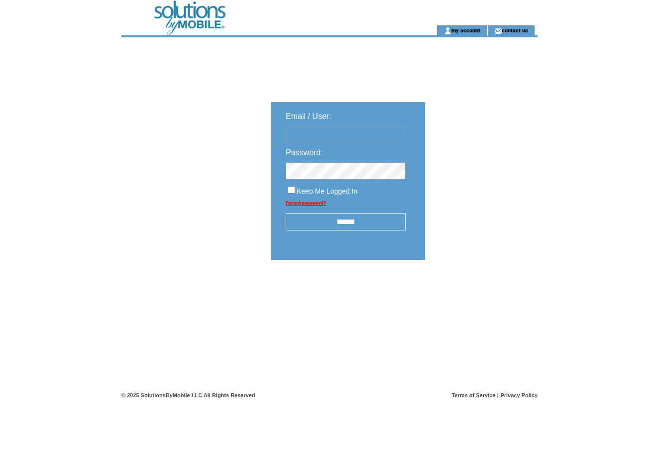 Image resolution: width=659 pixels, height=449 pixels. I want to click on span: Email / User:, so click(308, 116).